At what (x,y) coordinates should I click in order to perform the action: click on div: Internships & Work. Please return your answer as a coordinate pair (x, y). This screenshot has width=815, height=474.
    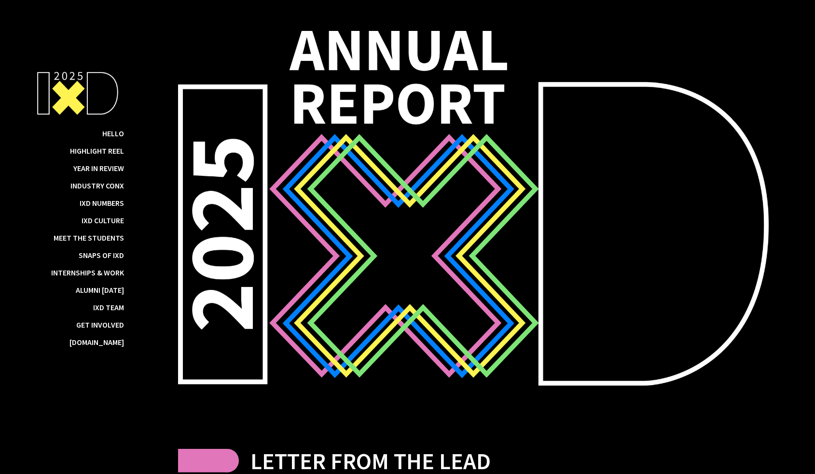
    Looking at the image, I should click on (87, 272).